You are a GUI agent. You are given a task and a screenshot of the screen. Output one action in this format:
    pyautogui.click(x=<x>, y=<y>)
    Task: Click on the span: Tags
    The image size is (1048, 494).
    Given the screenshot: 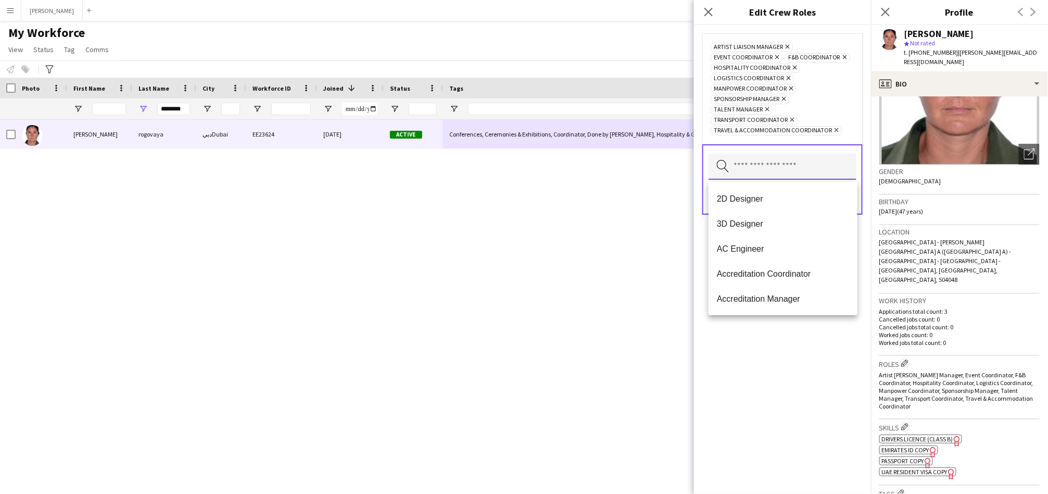 What is the action you would take?
    pyautogui.click(x=456, y=88)
    